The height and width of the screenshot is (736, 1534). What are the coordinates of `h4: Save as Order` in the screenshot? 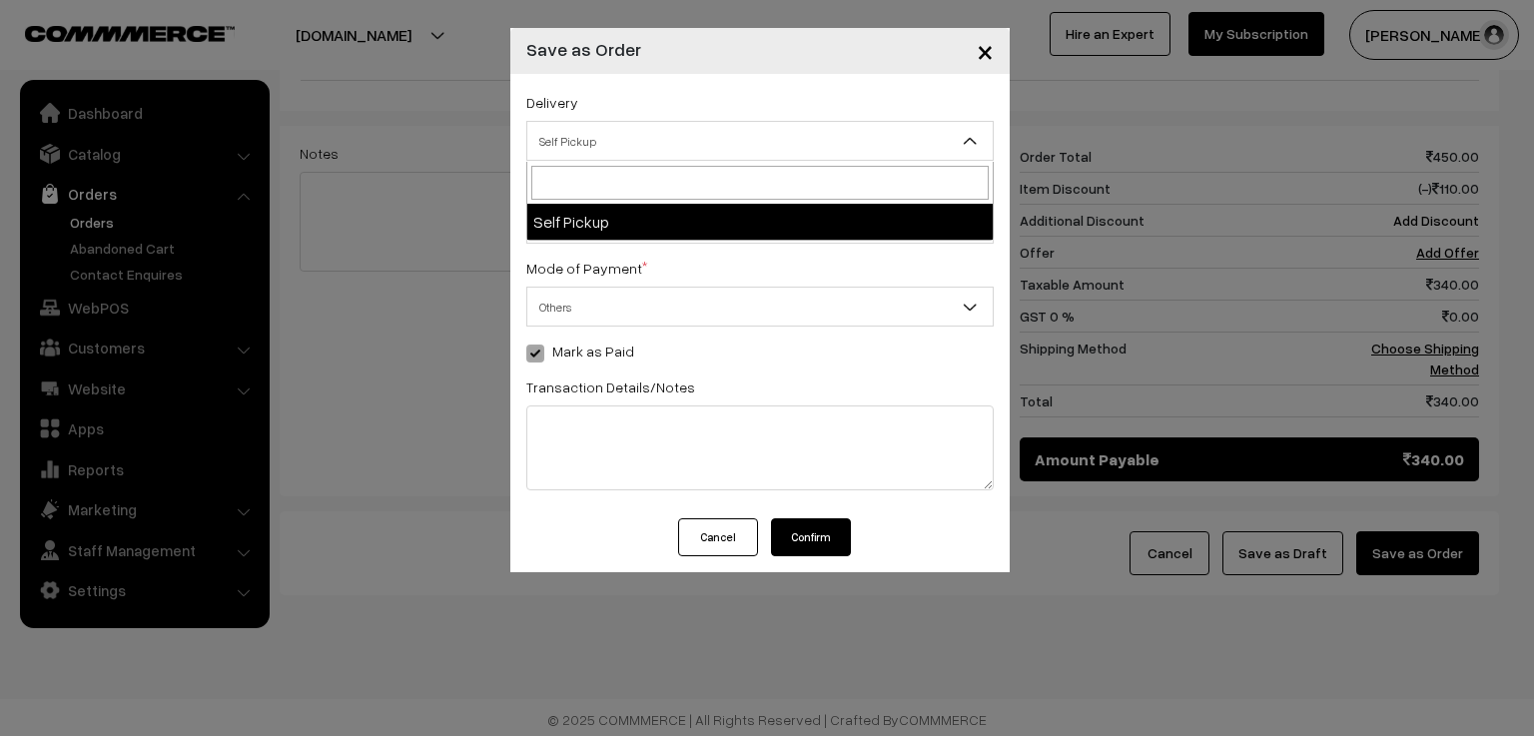 It's located at (583, 49).